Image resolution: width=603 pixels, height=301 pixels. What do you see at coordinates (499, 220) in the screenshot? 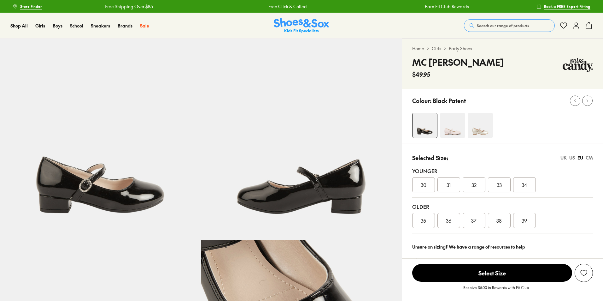
I see `span: 38` at bounding box center [499, 220].